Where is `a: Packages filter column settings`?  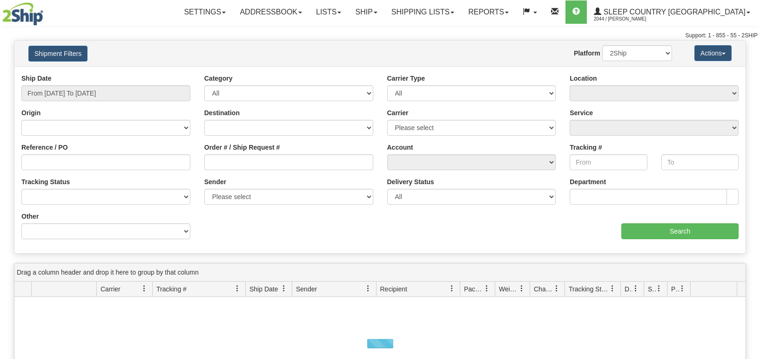
a: Packages filter column settings is located at coordinates (487, 288).